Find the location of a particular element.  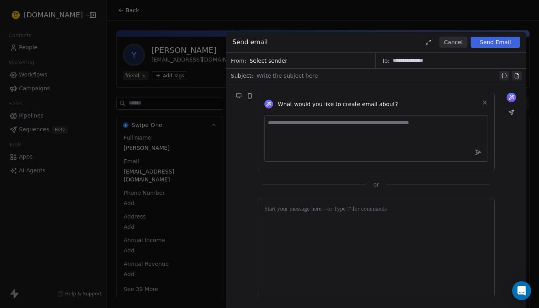

span: To: is located at coordinates (386, 61).